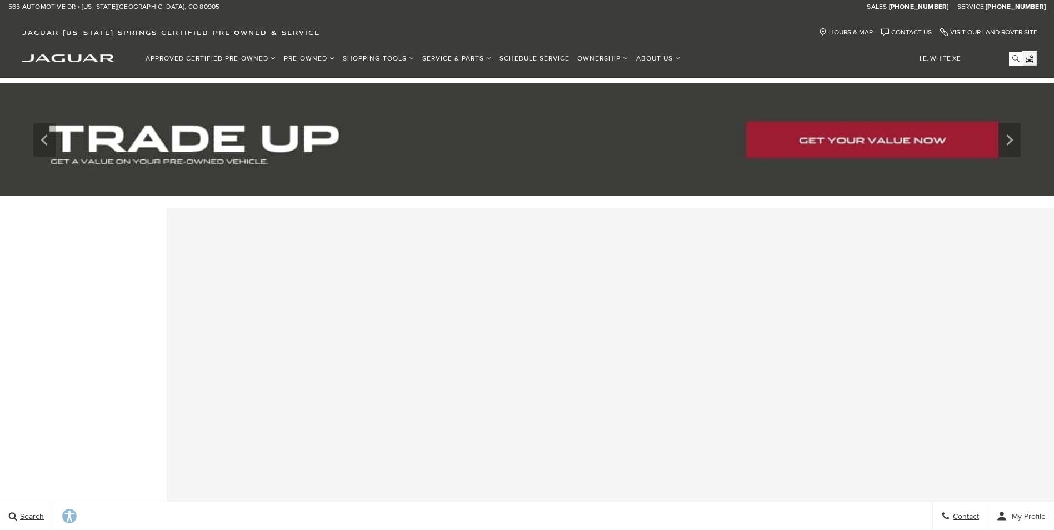 The image size is (1054, 530). What do you see at coordinates (68, 57) in the screenshot?
I see `a: jaguar` at bounding box center [68, 57].